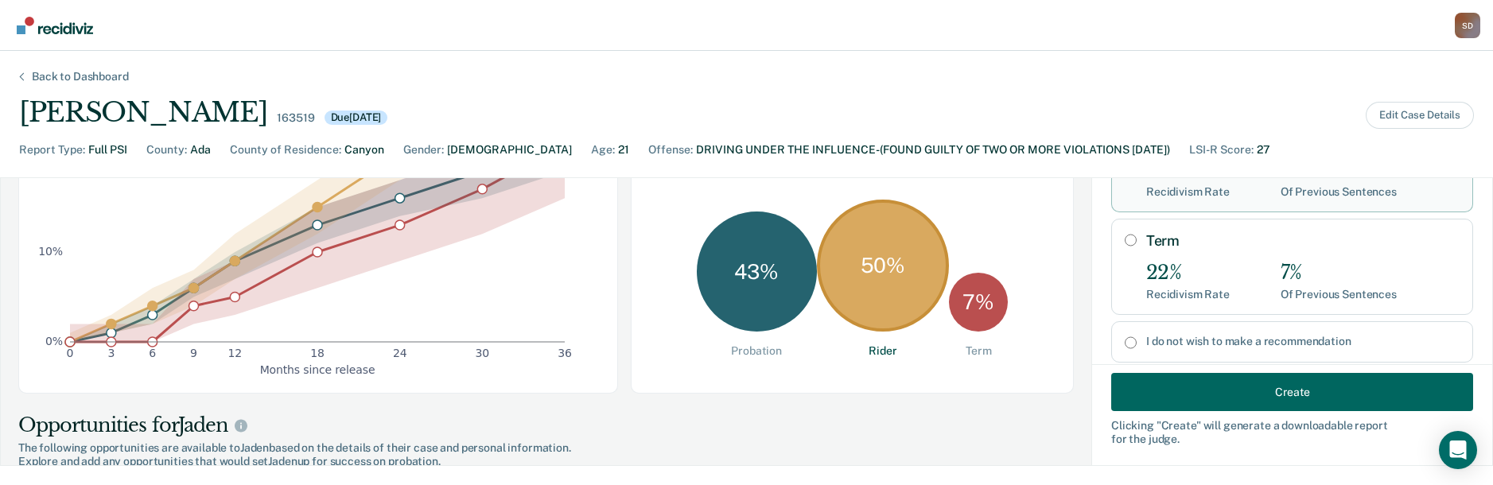 The height and width of the screenshot is (485, 1493). What do you see at coordinates (50, 206) in the screenshot?
I see `g: y-axis tick label` at bounding box center [50, 206].